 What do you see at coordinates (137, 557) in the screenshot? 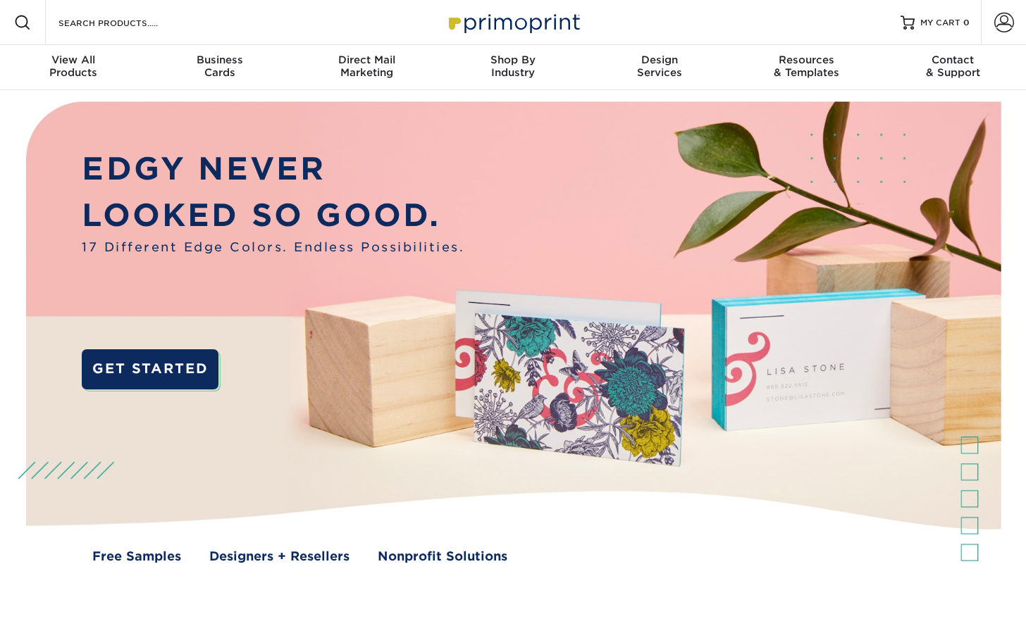
I see `a: Free Samples` at bounding box center [137, 557].